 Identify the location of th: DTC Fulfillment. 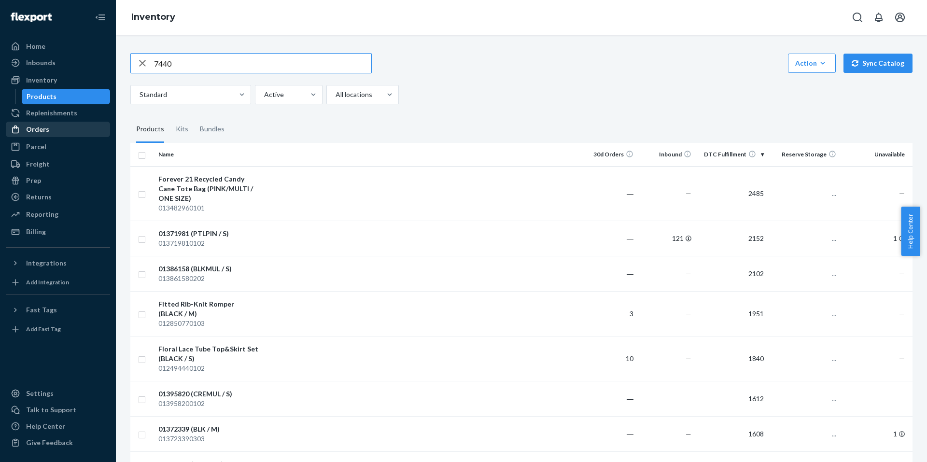
(731, 154).